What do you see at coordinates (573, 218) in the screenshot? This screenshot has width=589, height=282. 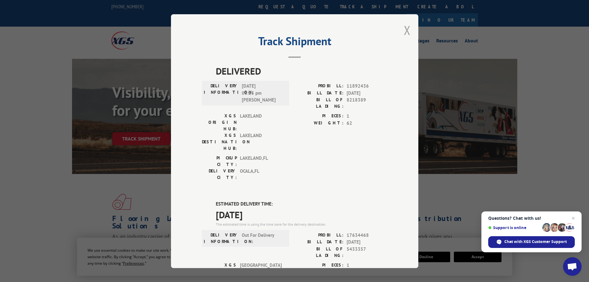 I see `span: Close chat` at bounding box center [573, 218].